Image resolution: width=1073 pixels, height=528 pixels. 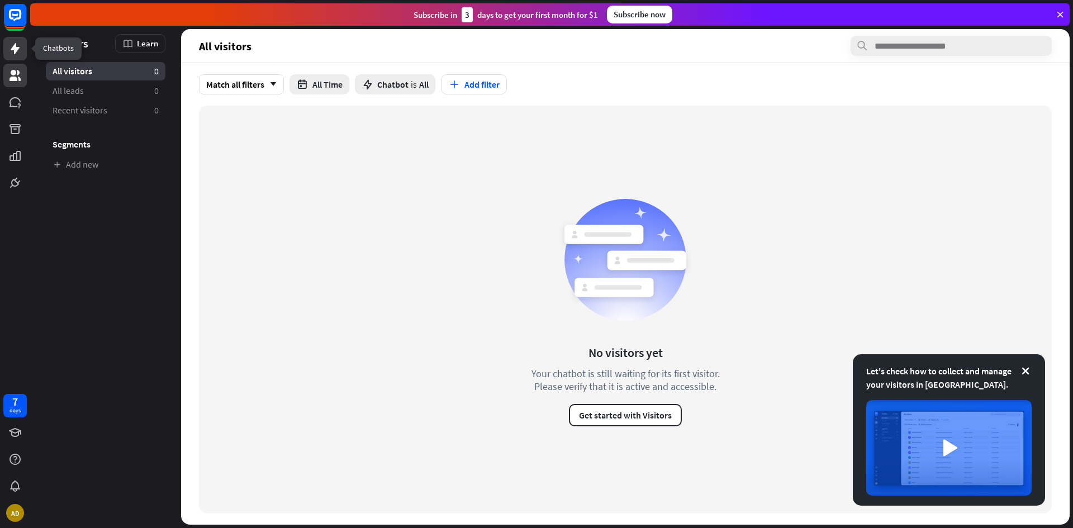 I want to click on span: Recent visitors, so click(x=80, y=110).